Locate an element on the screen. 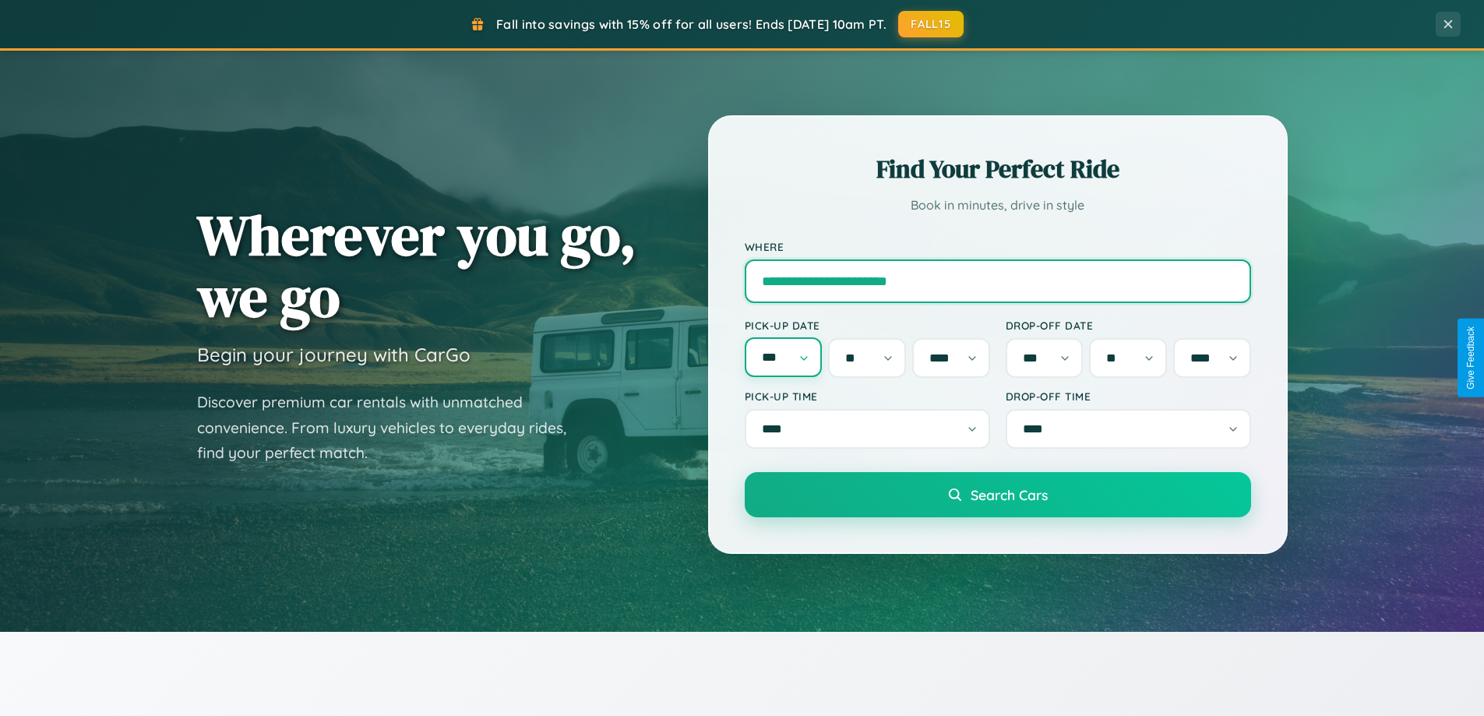 The width and height of the screenshot is (1484, 716). span: Search Cars is located at coordinates (1009, 495).